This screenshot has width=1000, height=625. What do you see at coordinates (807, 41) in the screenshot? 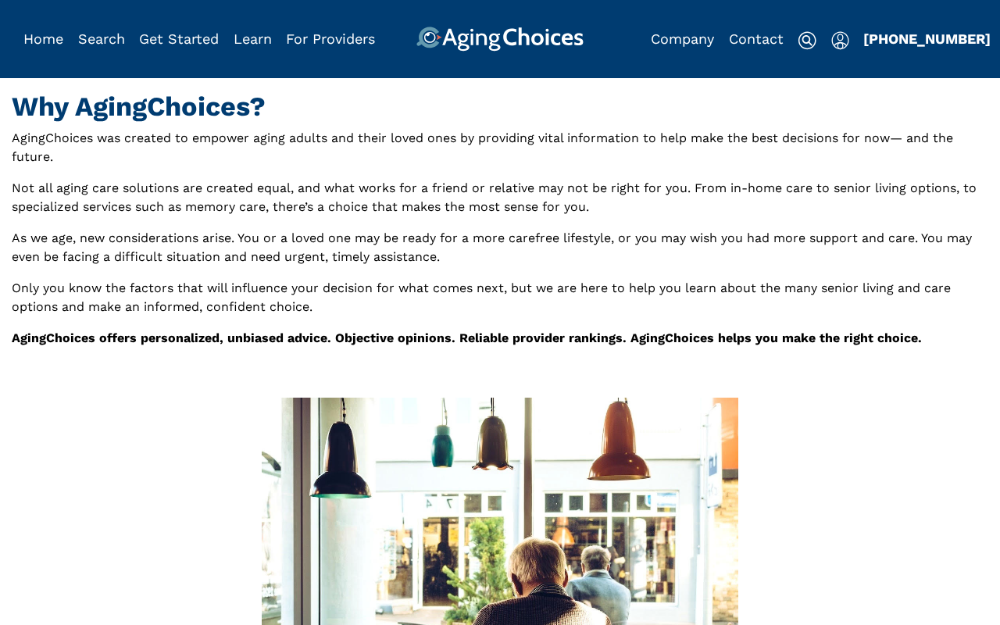
I see `img: search-icon.svg` at bounding box center [807, 41].